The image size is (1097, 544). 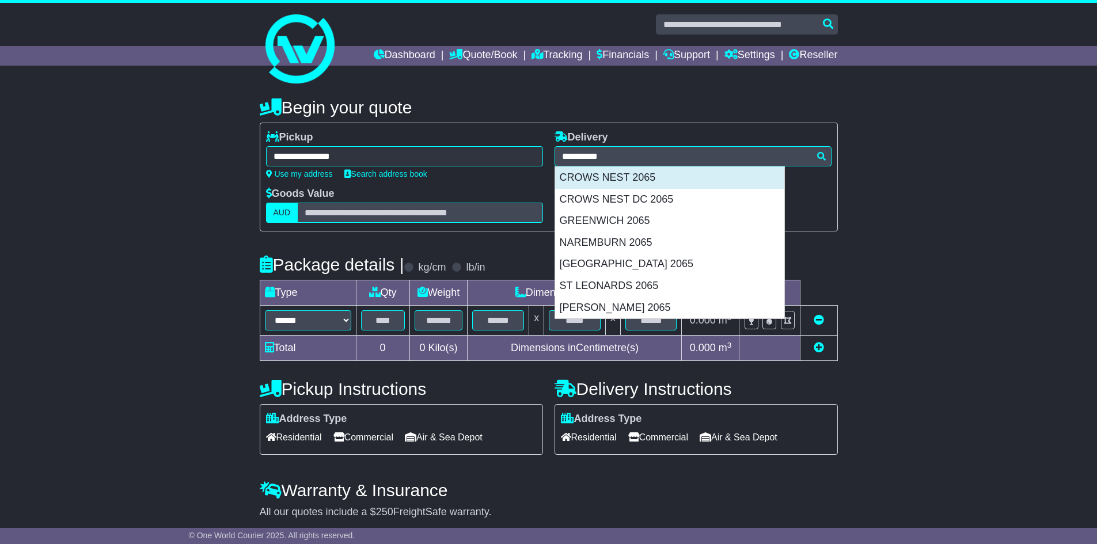 I want to click on span: 0, so click(x=422, y=348).